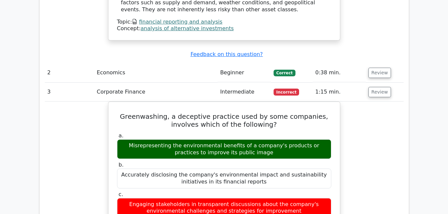  Describe the element at coordinates (284, 73) in the screenshot. I see `span: Correct` at that location.